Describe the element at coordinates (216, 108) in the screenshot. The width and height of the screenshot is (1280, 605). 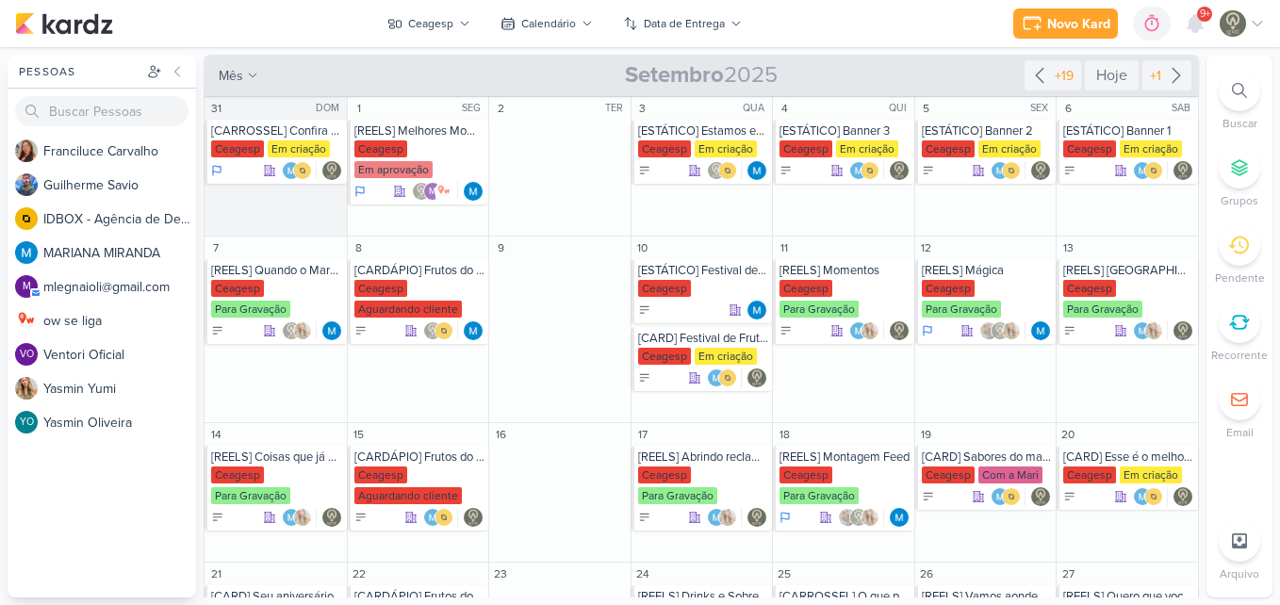
I see `div: 31` at that location.